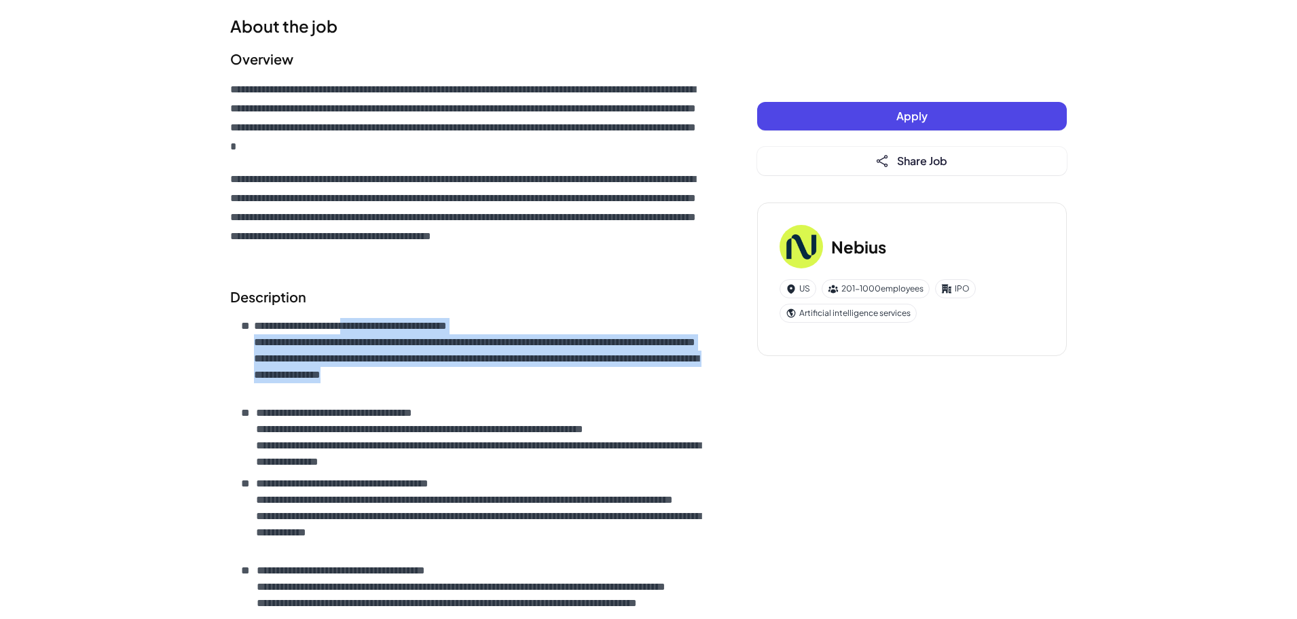  I want to click on div: IPO, so click(956, 289).